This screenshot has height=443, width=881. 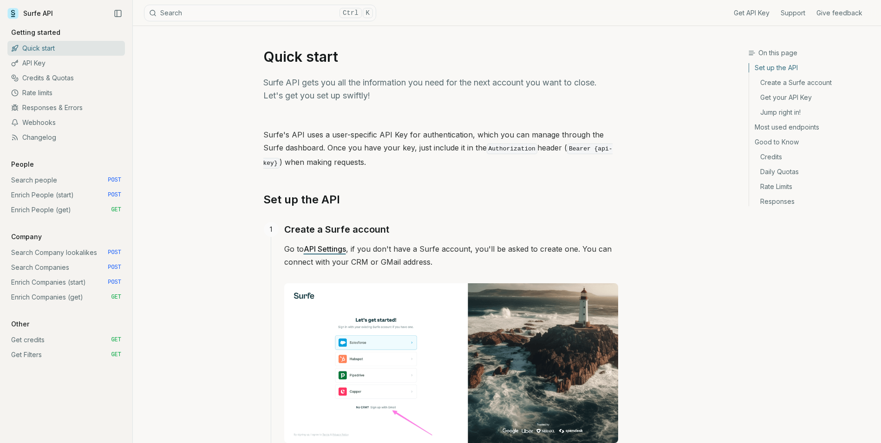 What do you see at coordinates (811, 53) in the screenshot?
I see `h3: On this page` at bounding box center [811, 53].